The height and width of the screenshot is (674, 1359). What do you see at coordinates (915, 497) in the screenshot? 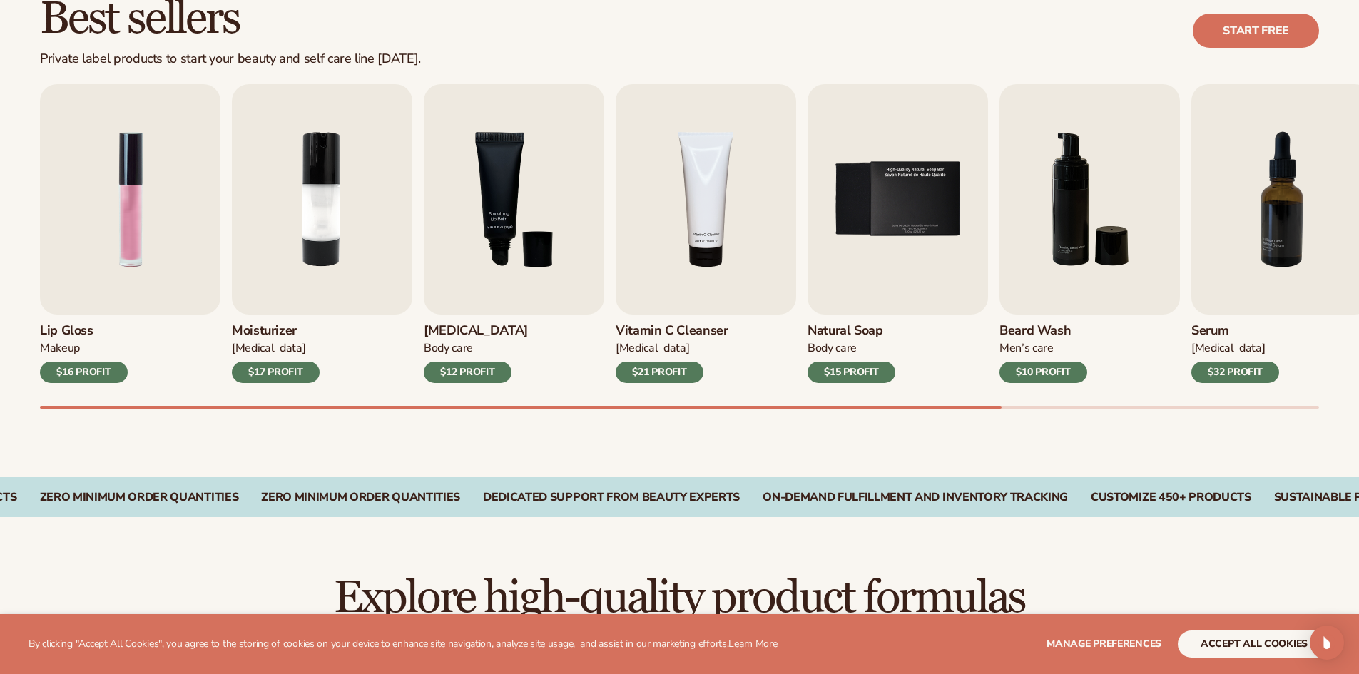
I see `div: On-Demand Fulfillment and Inventory Tracking` at bounding box center [915, 497].